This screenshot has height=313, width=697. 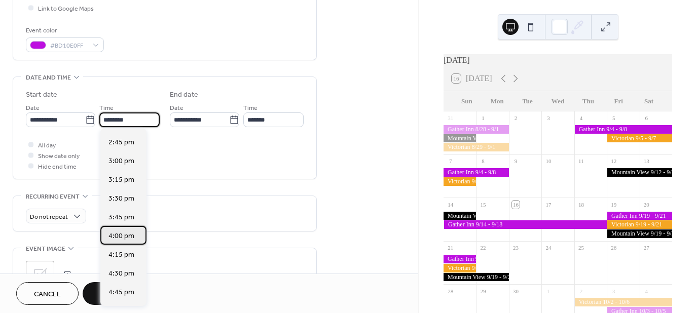 I want to click on span: #BD10E0FF, so click(x=69, y=46).